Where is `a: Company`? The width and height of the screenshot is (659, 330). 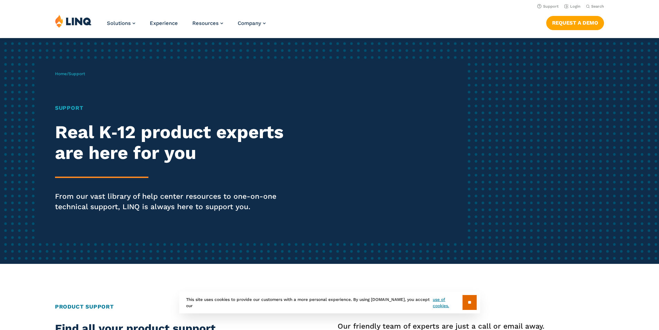
a: Company is located at coordinates (252, 23).